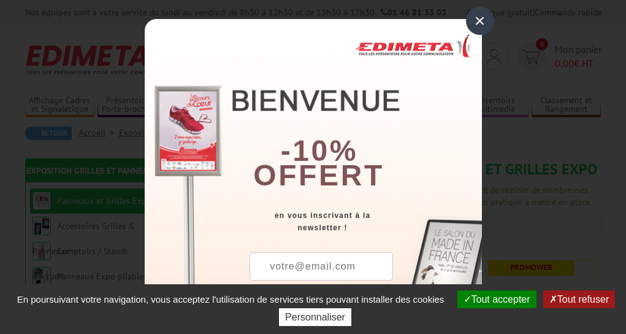  Describe the element at coordinates (315, 317) in the screenshot. I see `button: Personnaliser (fenêtre modale)` at that location.